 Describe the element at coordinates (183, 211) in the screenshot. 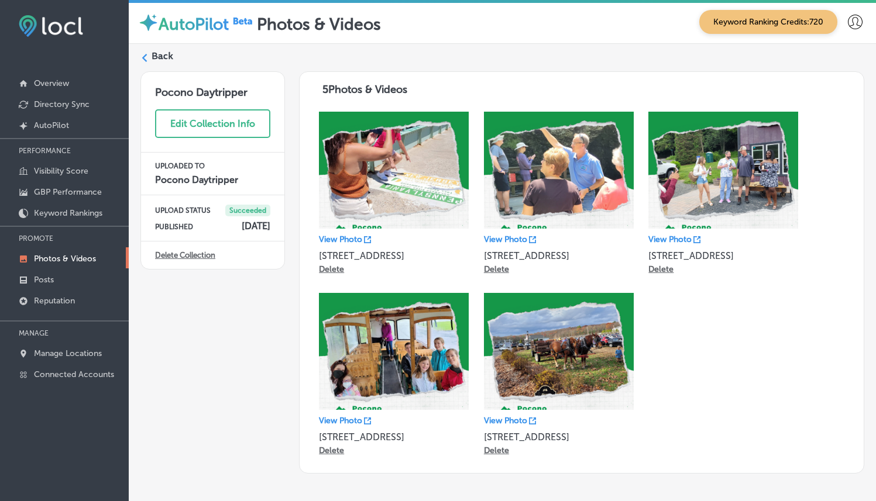

I see `p: UPLOAD STATUS` at that location.